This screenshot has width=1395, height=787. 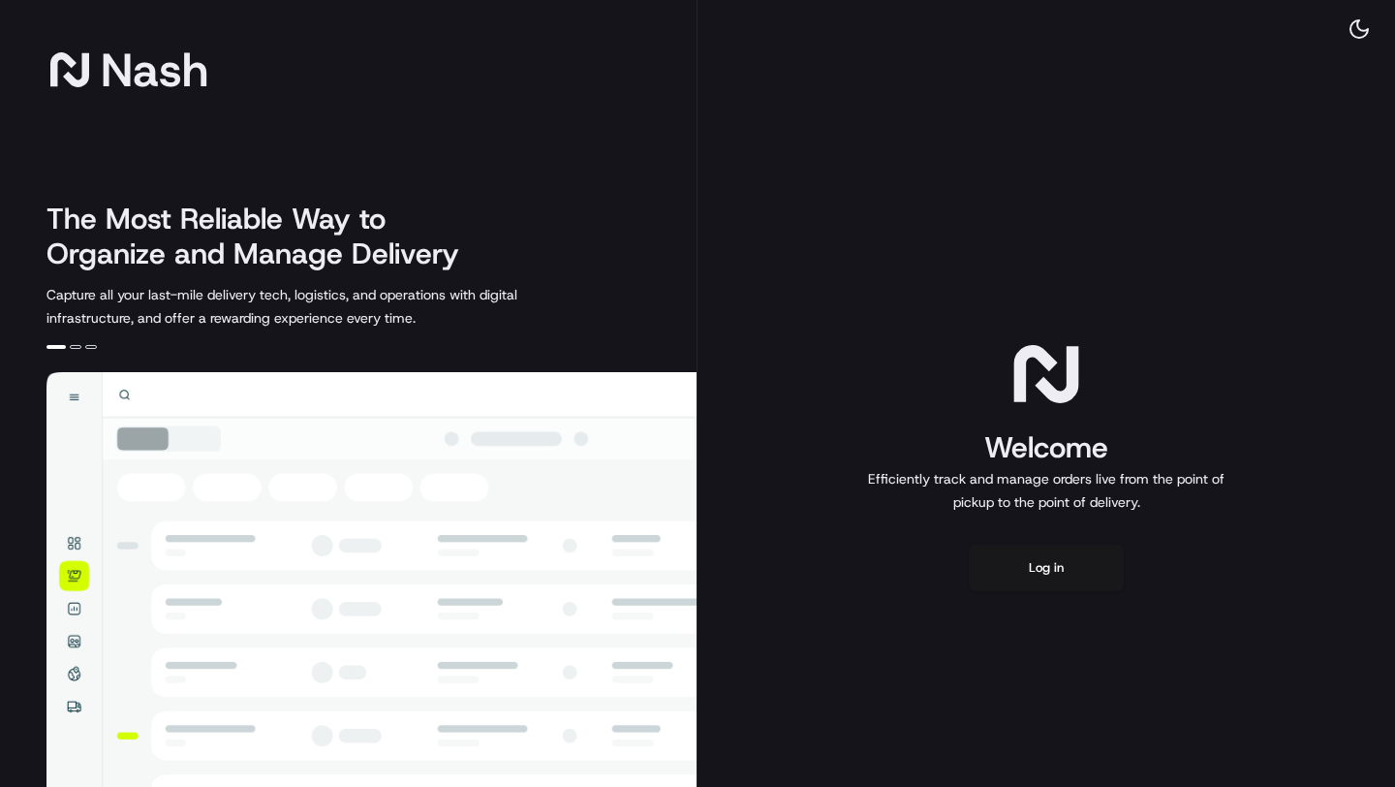 What do you see at coordinates (326, 306) in the screenshot?
I see `p: Capture all your last-mile delivery tech, logistics, and operations with digital infrastructure, ...` at bounding box center [326, 306].